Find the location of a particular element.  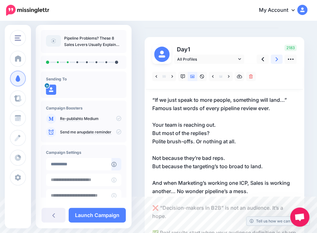

a: All Profiles is located at coordinates (209, 59).